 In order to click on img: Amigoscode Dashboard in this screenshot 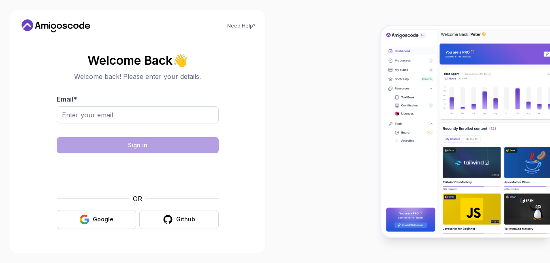, I will do `click(465, 132)`.